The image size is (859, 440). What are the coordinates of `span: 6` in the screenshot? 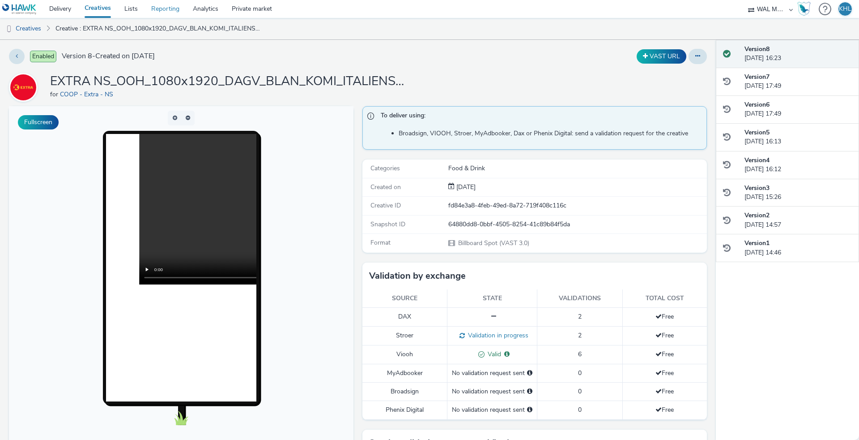 It's located at (580, 354).